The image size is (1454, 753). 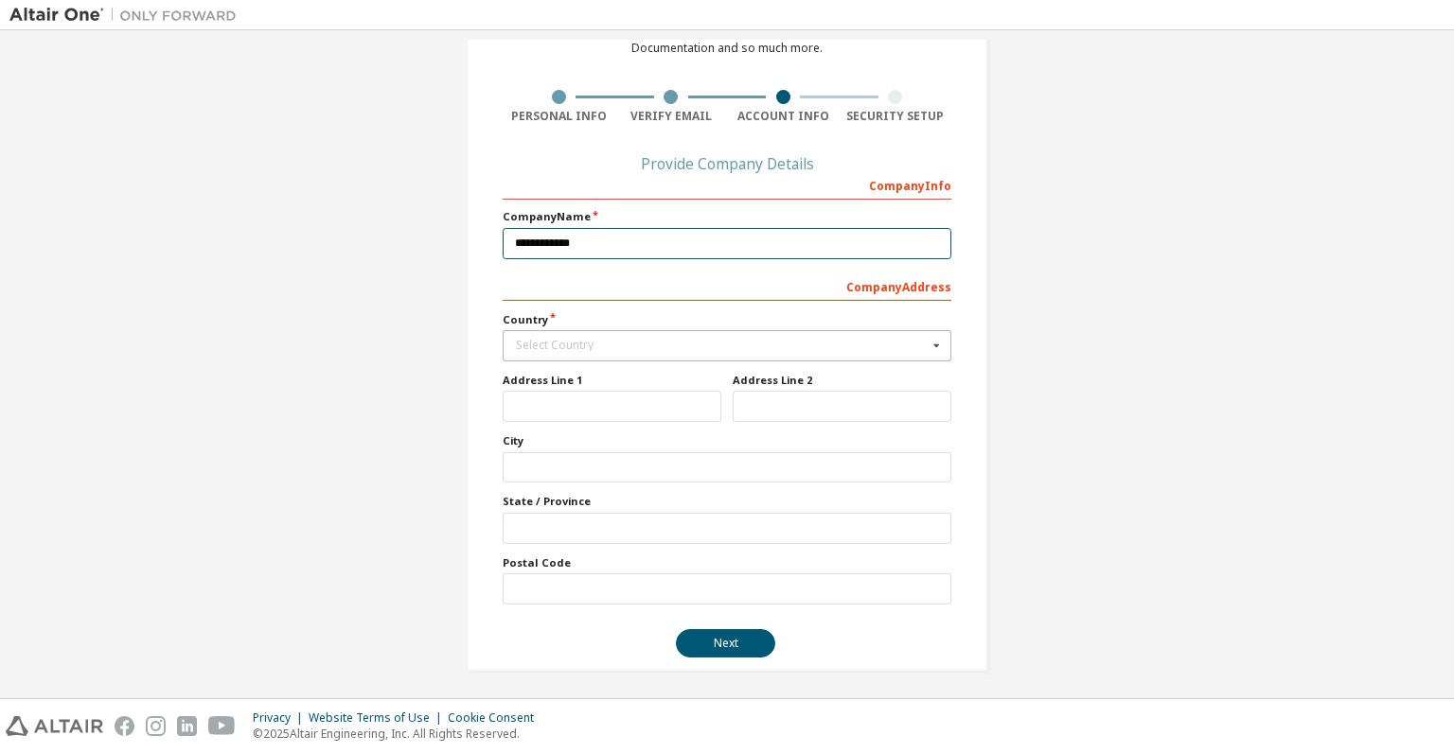 I want to click on div: Personal Info, so click(x=558, y=116).